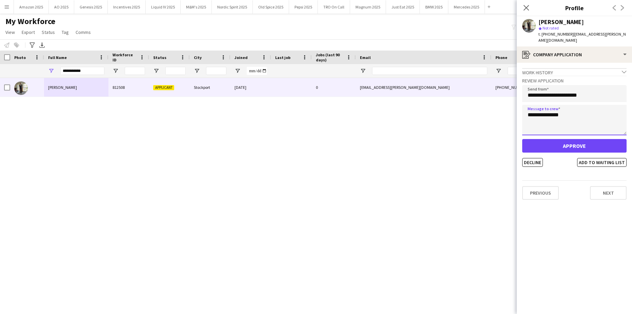 This screenshot has height=314, width=632. I want to click on a: Comms, so click(83, 32).